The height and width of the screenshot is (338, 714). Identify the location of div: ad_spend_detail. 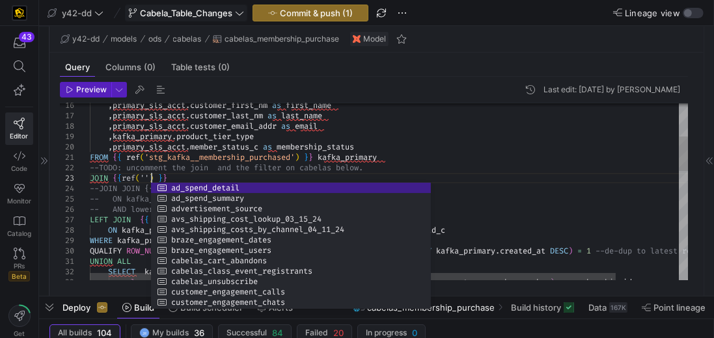
(291, 188).